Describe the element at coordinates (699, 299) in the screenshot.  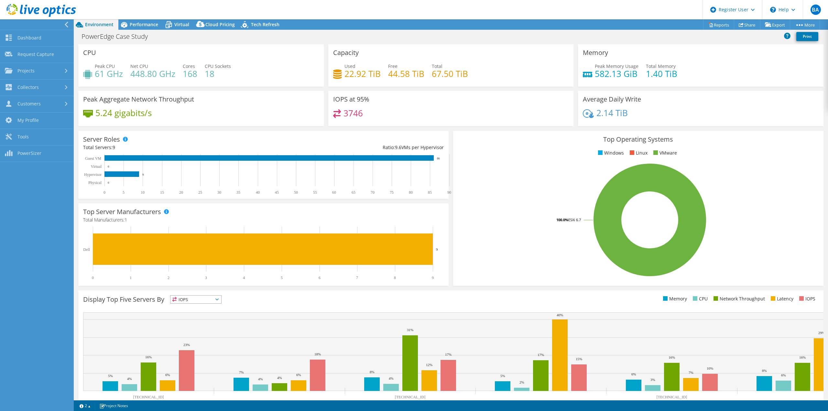
I see `li: CPU` at that location.